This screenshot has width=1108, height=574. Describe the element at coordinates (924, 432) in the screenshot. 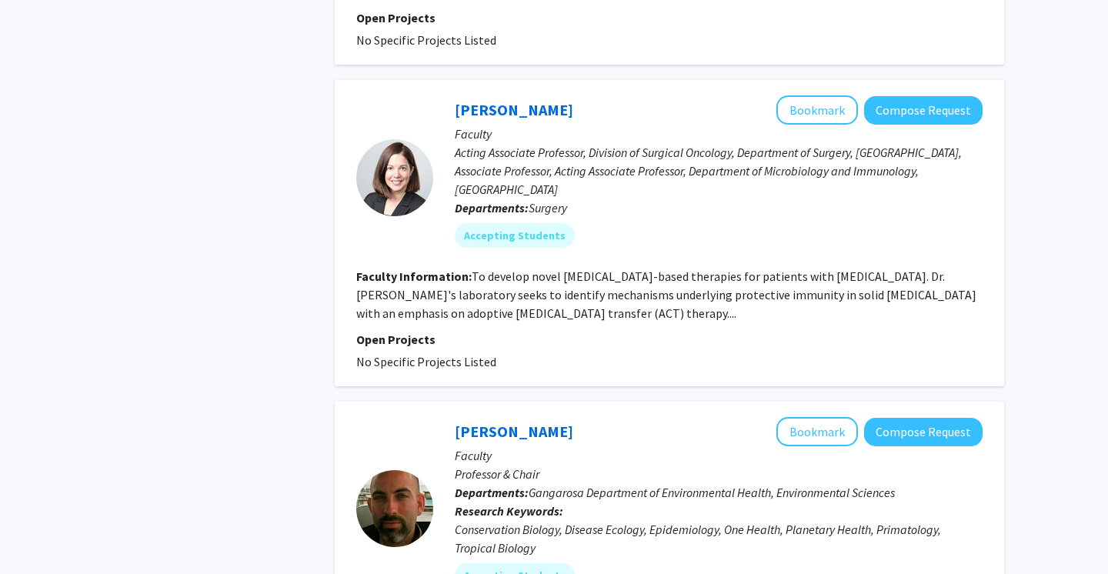

I see `button: Compose Request to Thomas Gillespie` at that location.